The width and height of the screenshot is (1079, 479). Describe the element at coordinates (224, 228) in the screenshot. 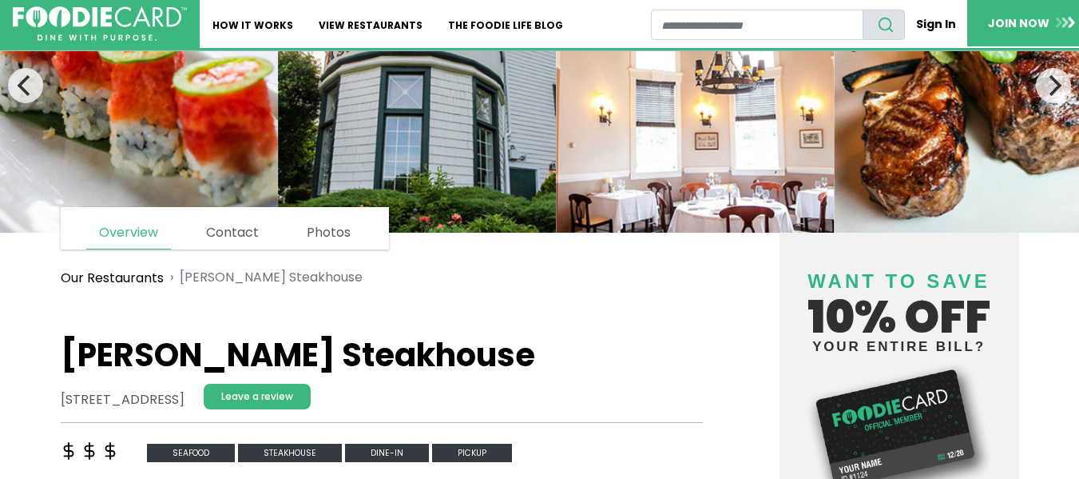

I see `nav: page links` at that location.